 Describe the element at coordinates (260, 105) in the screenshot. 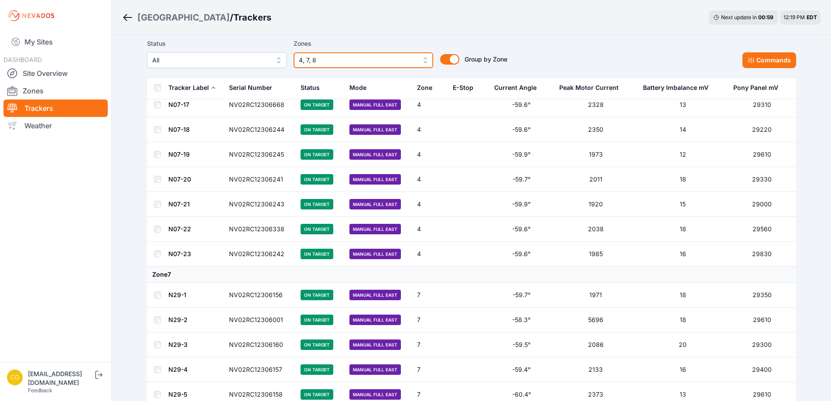

I see `td: NV02RC12306668` at that location.